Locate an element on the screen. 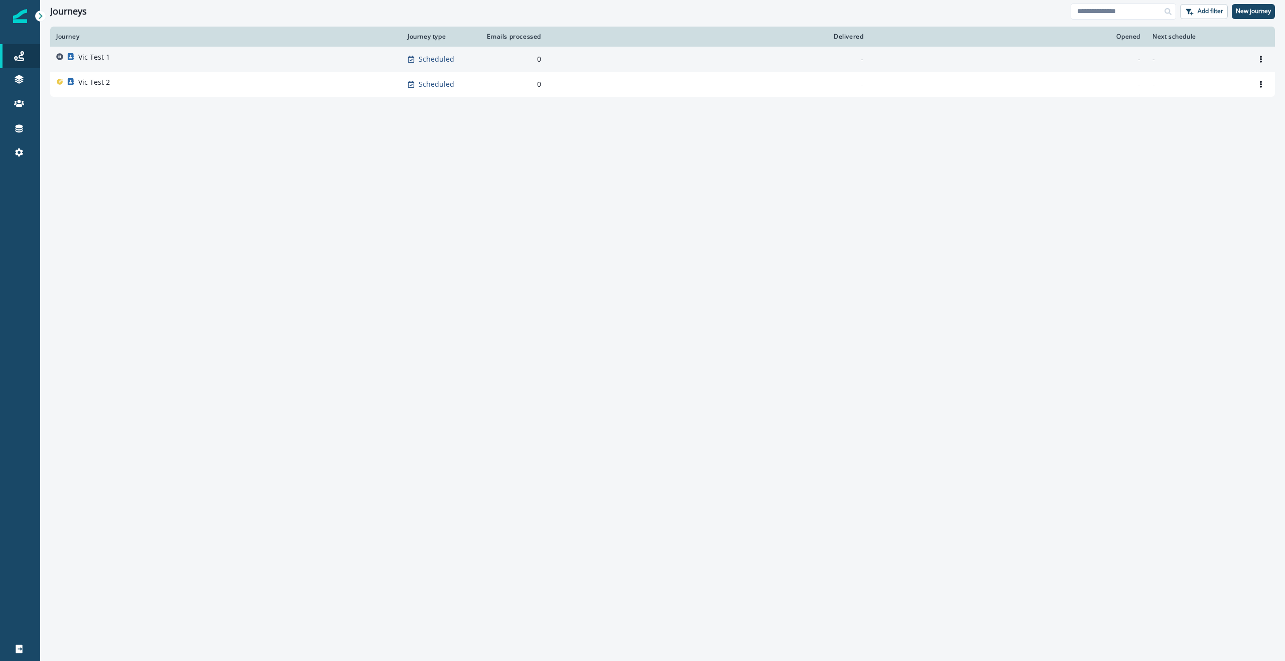 This screenshot has height=661, width=1285. div: Delivered is located at coordinates (708, 37).